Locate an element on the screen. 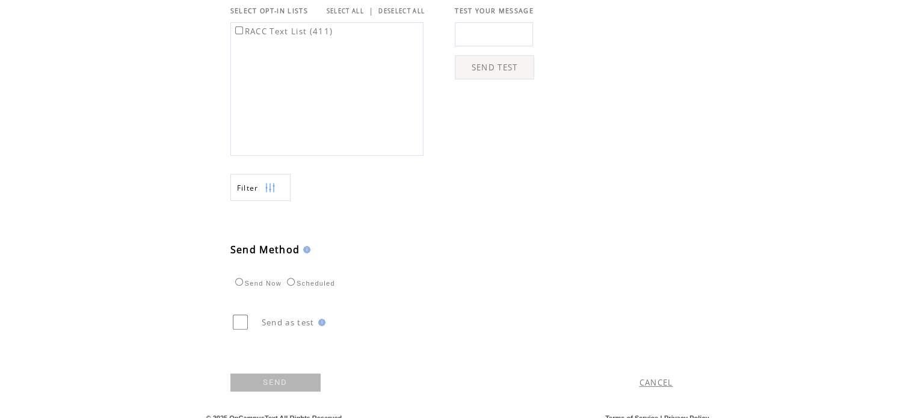  a: SELECT ALL is located at coordinates (345, 11).